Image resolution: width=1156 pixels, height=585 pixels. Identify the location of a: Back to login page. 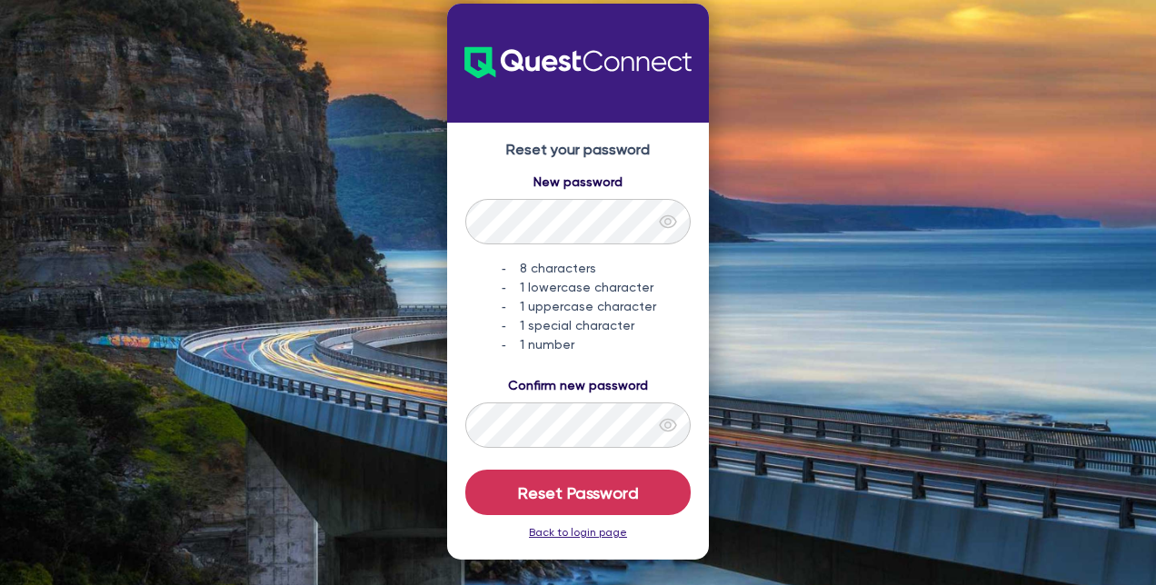
(578, 533).